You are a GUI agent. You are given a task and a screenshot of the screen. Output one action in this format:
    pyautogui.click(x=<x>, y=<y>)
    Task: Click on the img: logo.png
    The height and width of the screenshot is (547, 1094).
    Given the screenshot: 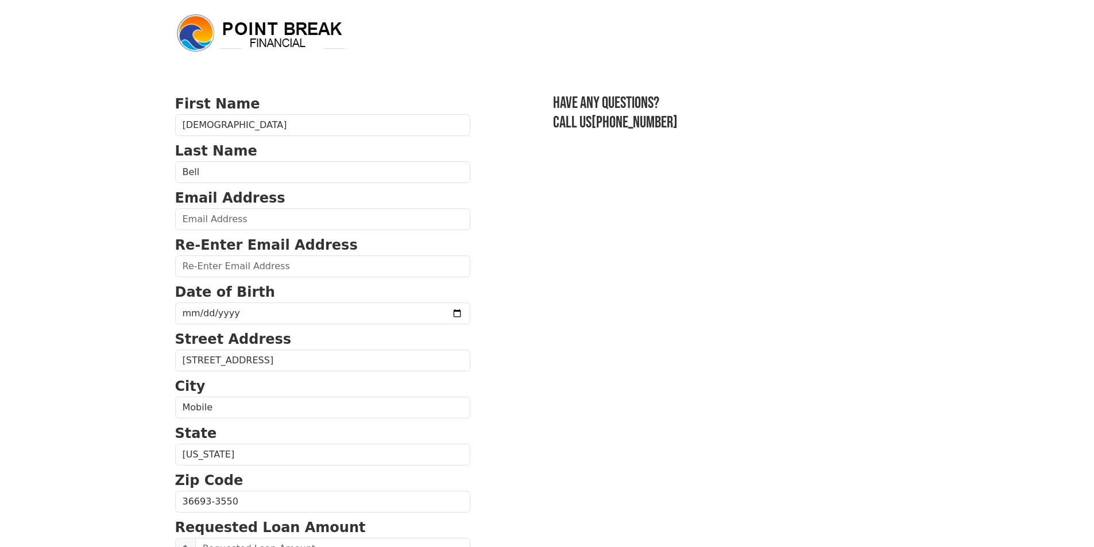 What is the action you would take?
    pyautogui.click(x=261, y=33)
    